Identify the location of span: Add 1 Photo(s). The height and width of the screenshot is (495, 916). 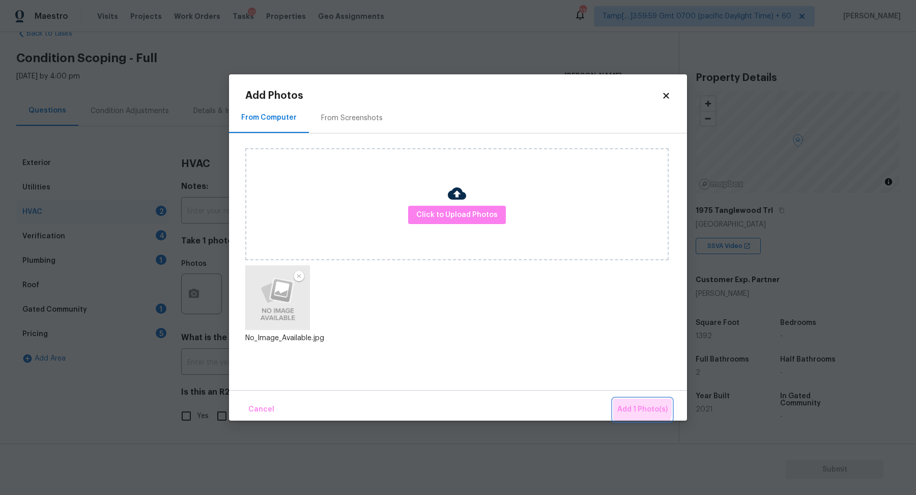
(642, 409).